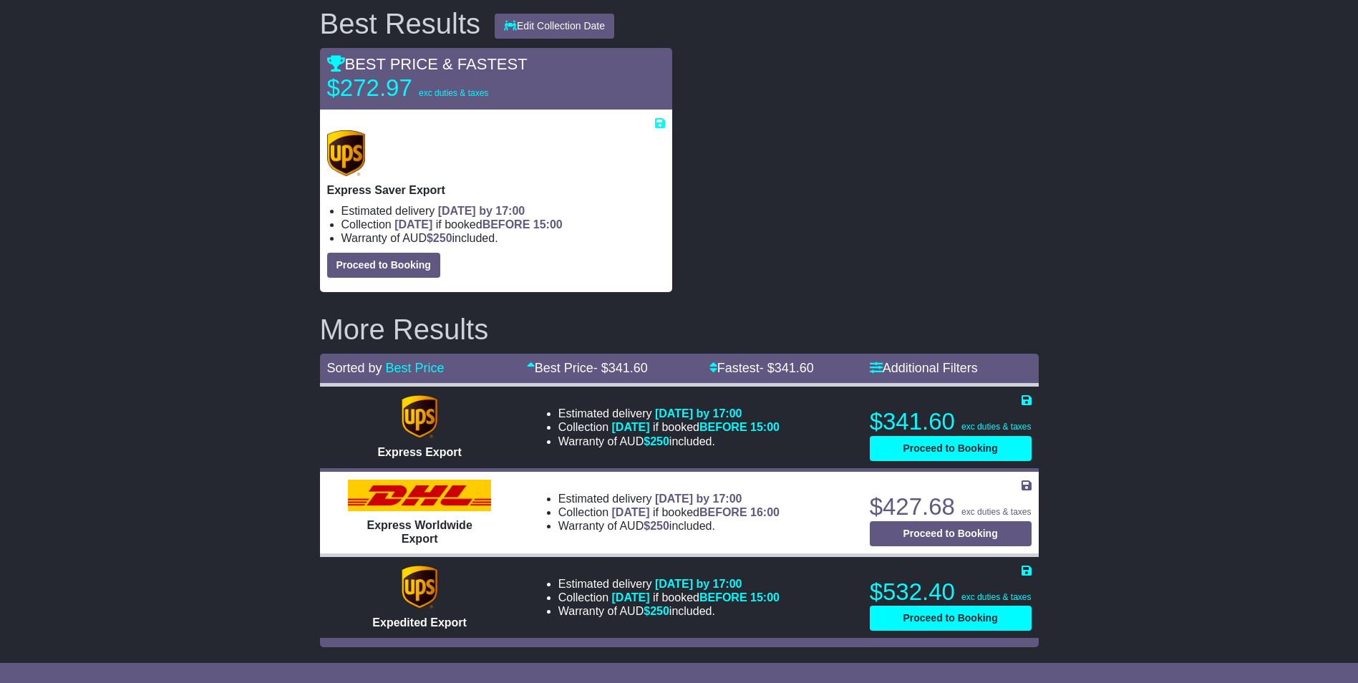 This screenshot has height=683, width=1358. What do you see at coordinates (420, 587) in the screenshot?
I see `img: UPS (new): Expedited Export` at bounding box center [420, 587].